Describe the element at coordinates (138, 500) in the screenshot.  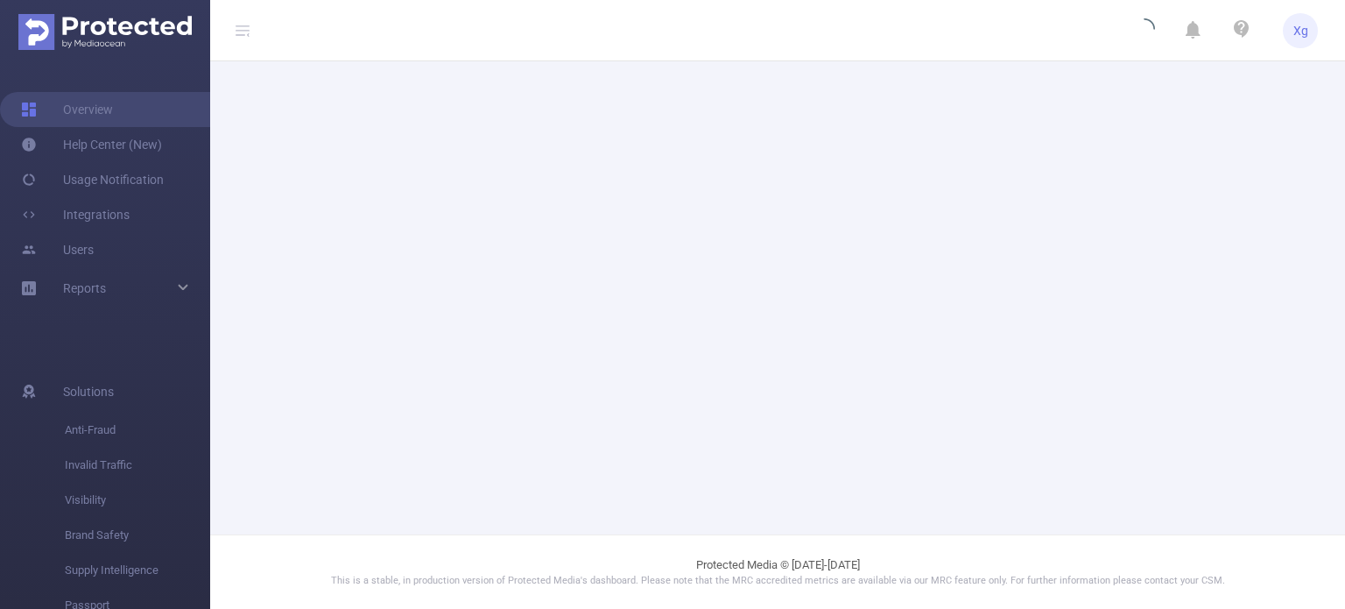
I see `span: Visibility` at that location.